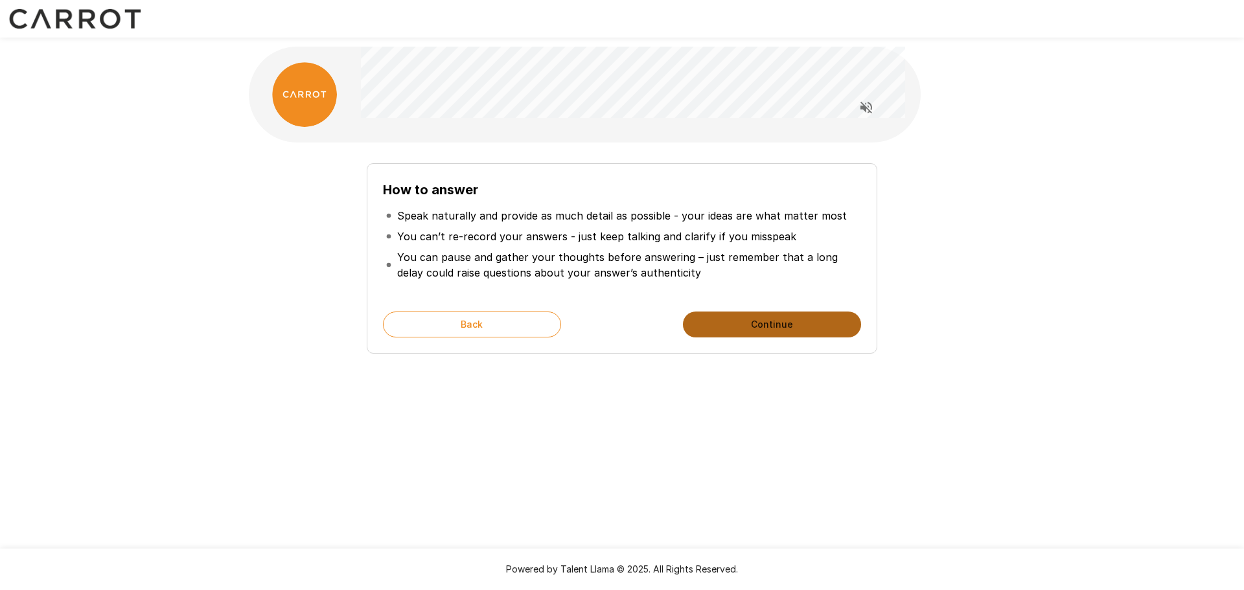 This screenshot has width=1244, height=590. I want to click on button: Read questions aloud, so click(866, 108).